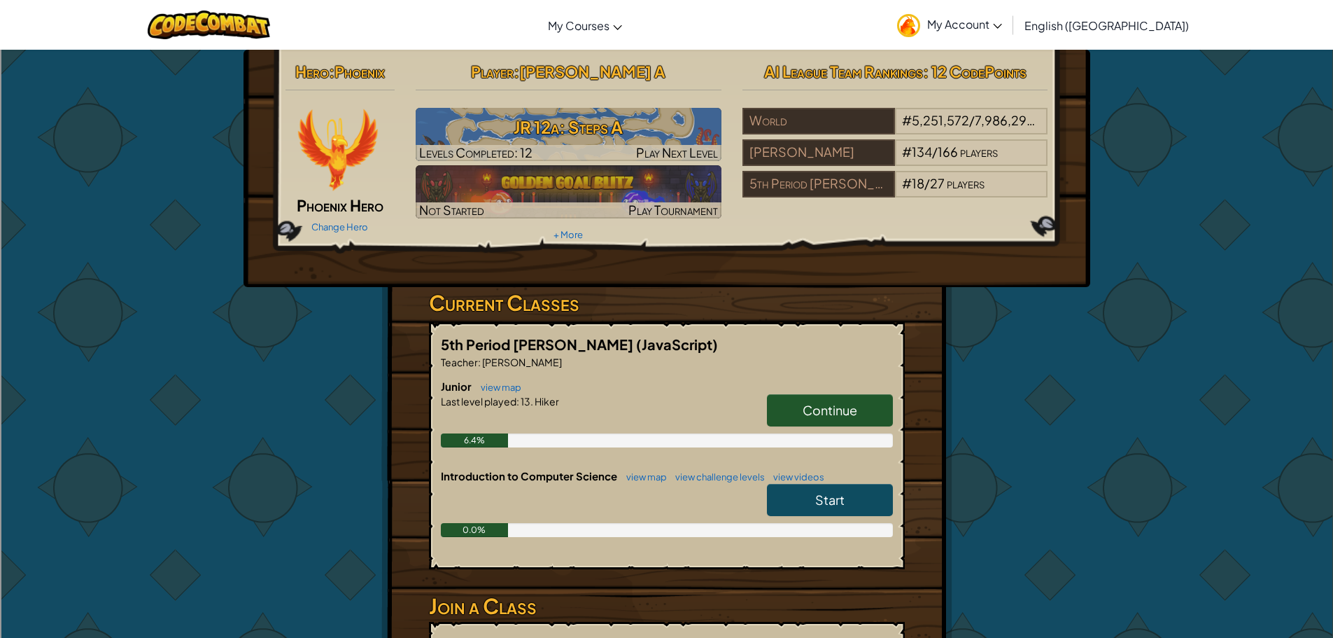 Image resolution: width=1333 pixels, height=638 pixels. Describe the element at coordinates (950, 24) in the screenshot. I see `a: My Account` at that location.